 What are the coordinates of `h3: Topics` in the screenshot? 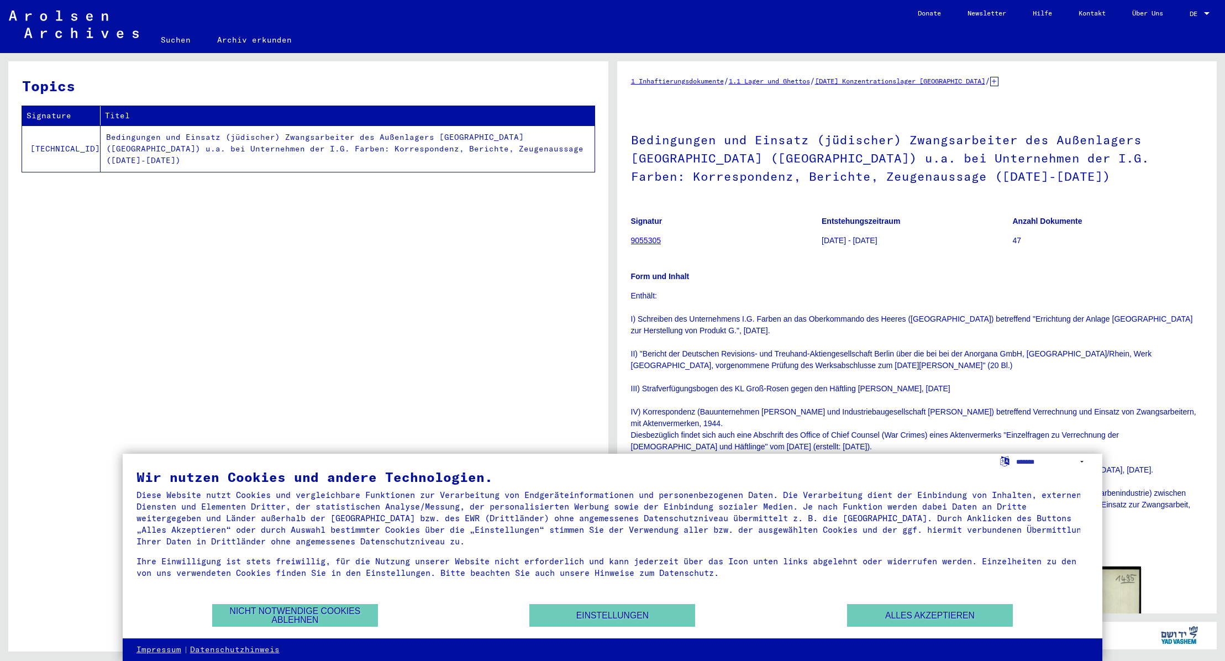 It's located at (308, 86).